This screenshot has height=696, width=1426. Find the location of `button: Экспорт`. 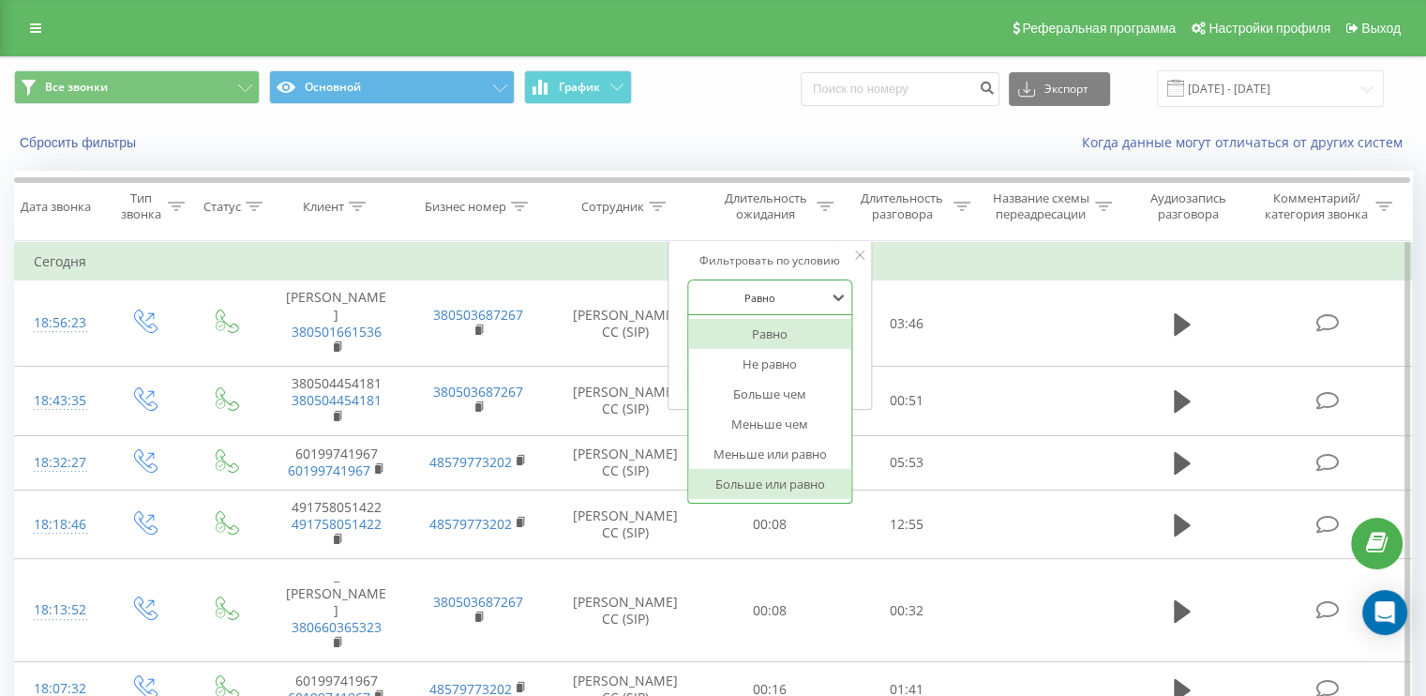

button: Экспорт is located at coordinates (1059, 89).